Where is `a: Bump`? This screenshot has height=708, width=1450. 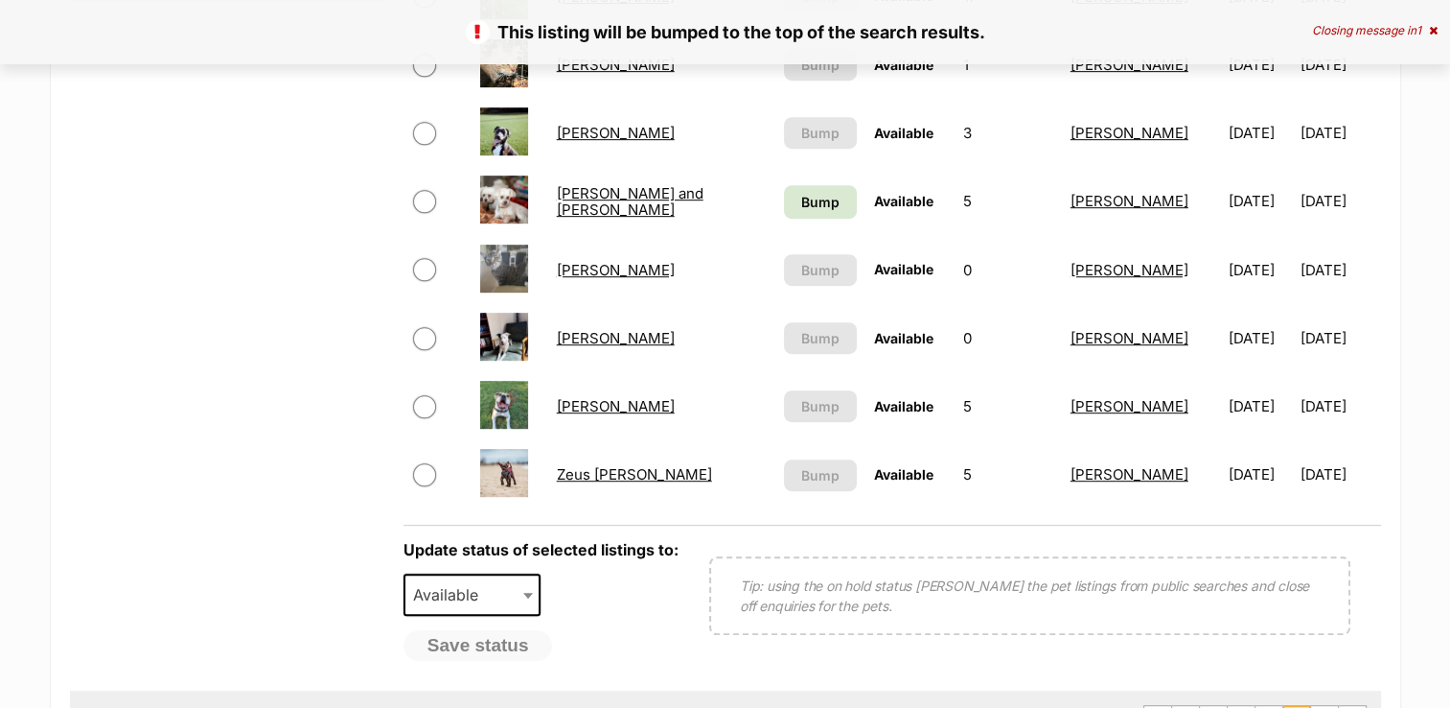 a: Bump is located at coordinates (821, 201).